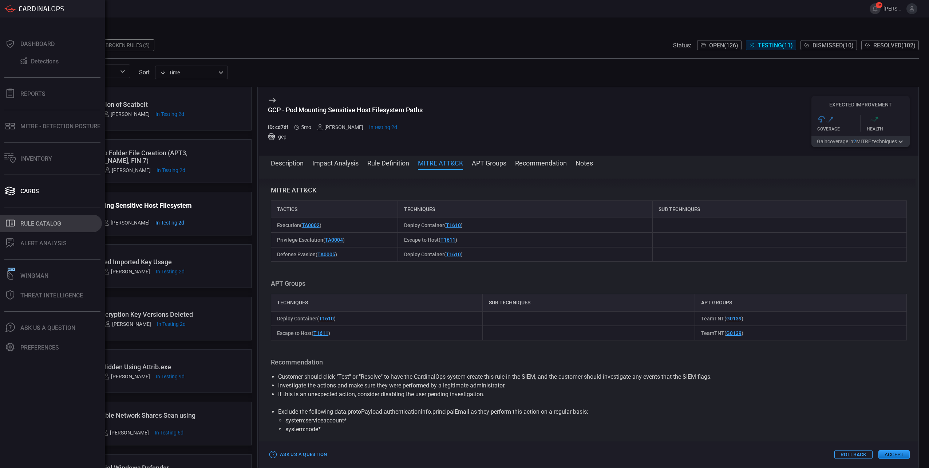 The image size is (929, 468). Describe the element at coordinates (335, 162) in the screenshot. I see `button: Impact Analysis` at that location.